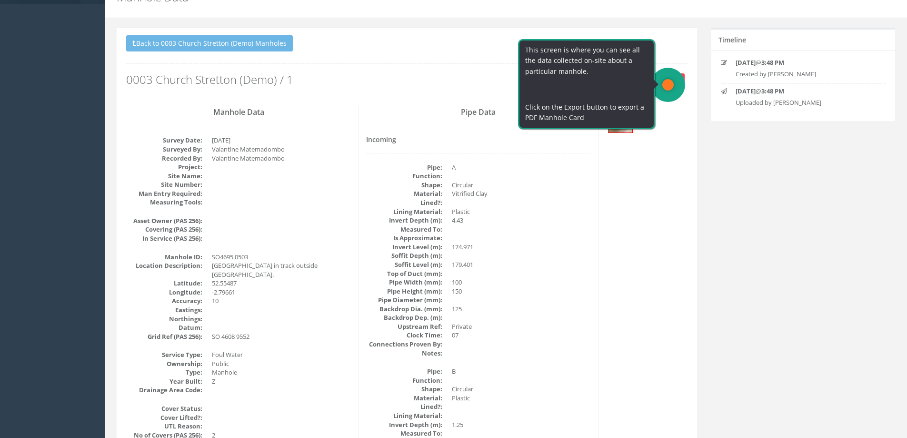 The image size is (907, 438). What do you see at coordinates (164, 292) in the screenshot?
I see `dt: Longitude:` at bounding box center [164, 292].